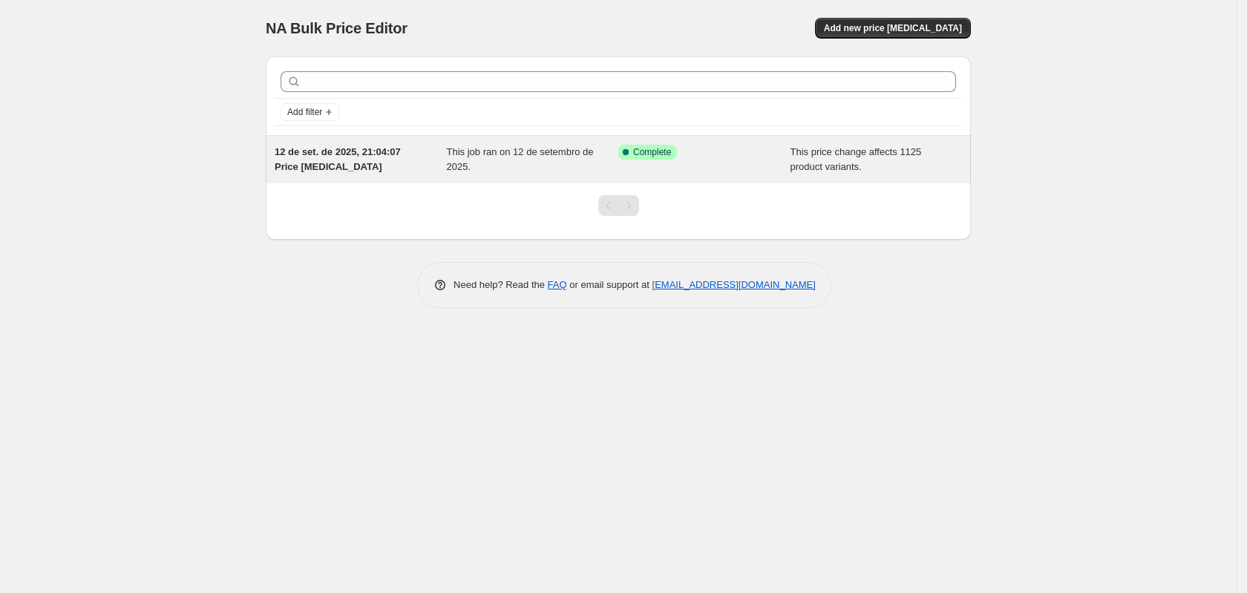 The height and width of the screenshot is (593, 1247). I want to click on span: Complete, so click(652, 152).